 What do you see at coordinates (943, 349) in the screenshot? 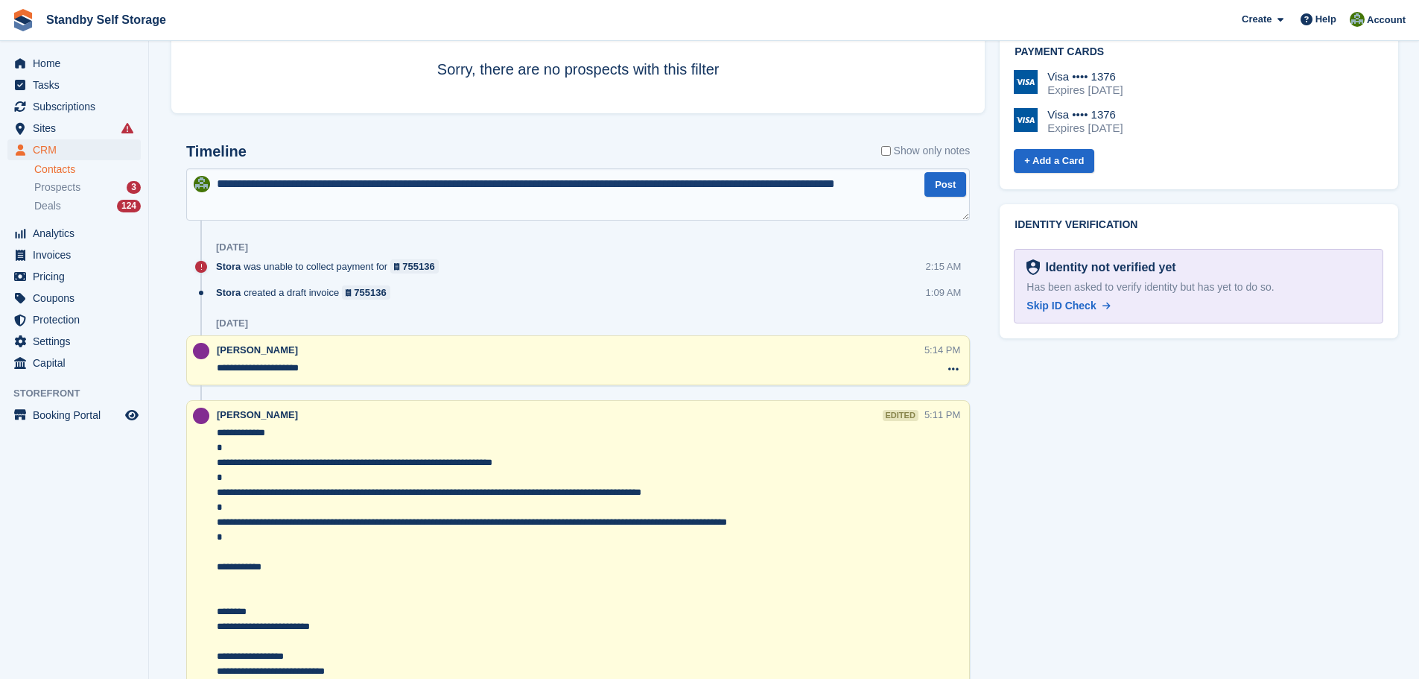
I see `div: 5:14 PM` at bounding box center [943, 349].